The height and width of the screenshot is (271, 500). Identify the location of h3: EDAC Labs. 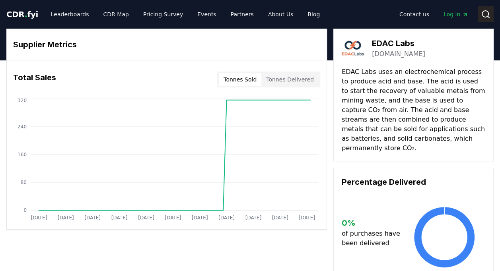
(398, 43).